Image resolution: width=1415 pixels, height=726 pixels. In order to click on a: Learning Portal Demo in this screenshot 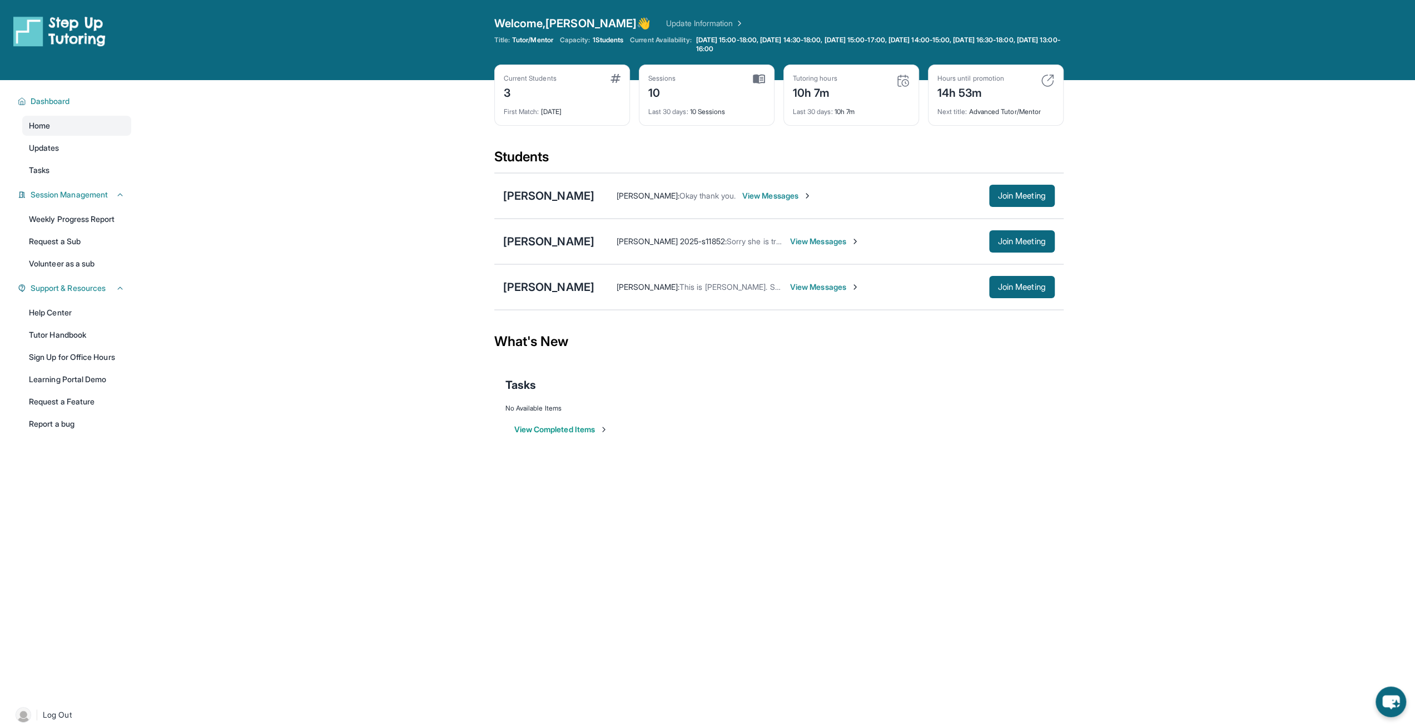, I will do `click(77, 379)`.